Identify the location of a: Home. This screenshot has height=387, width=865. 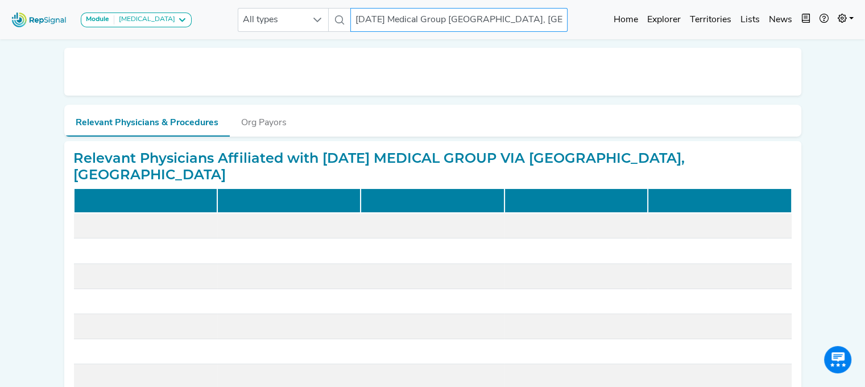
(626, 20).